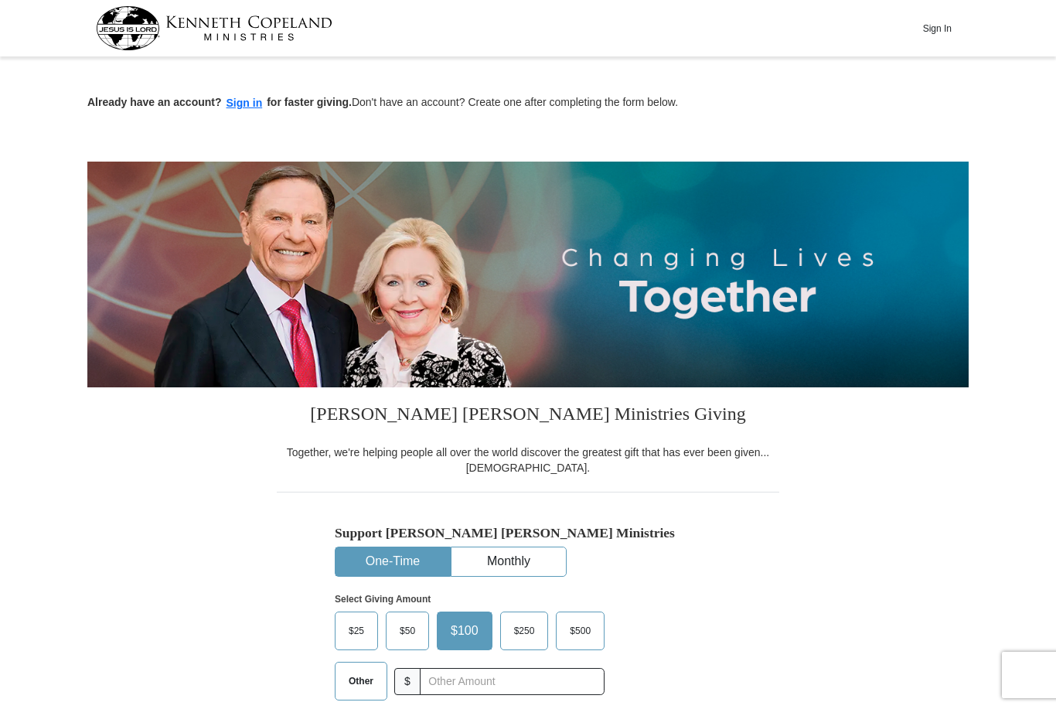 The image size is (1056, 709). Describe the element at coordinates (244, 103) in the screenshot. I see `button: Sign in` at that location.